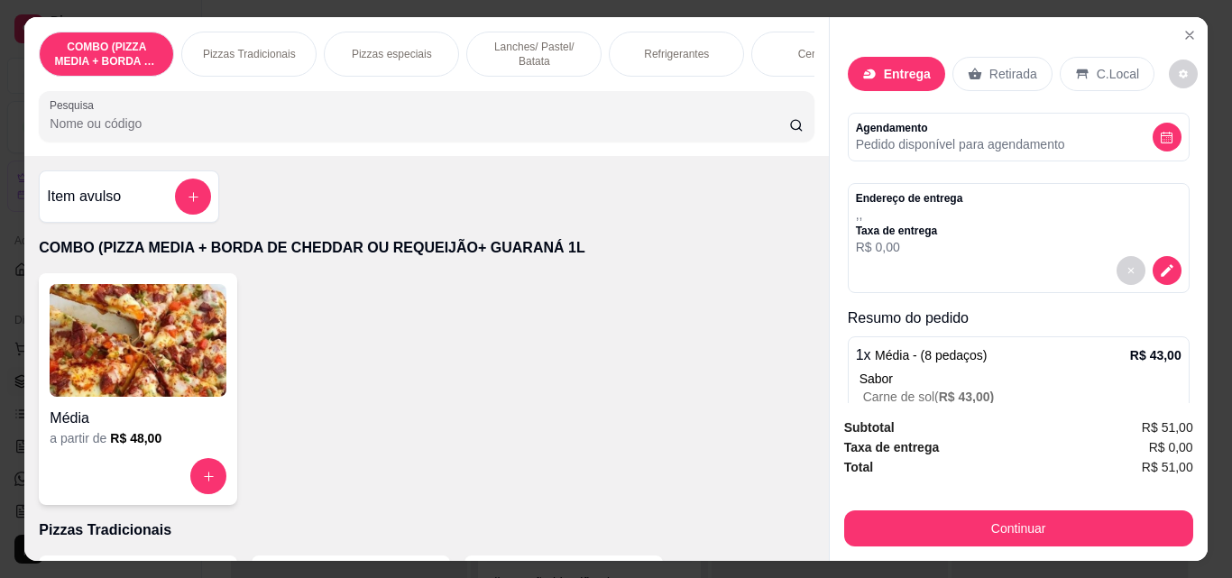 The image size is (1232, 578). I want to click on button: Continuar, so click(1018, 528).